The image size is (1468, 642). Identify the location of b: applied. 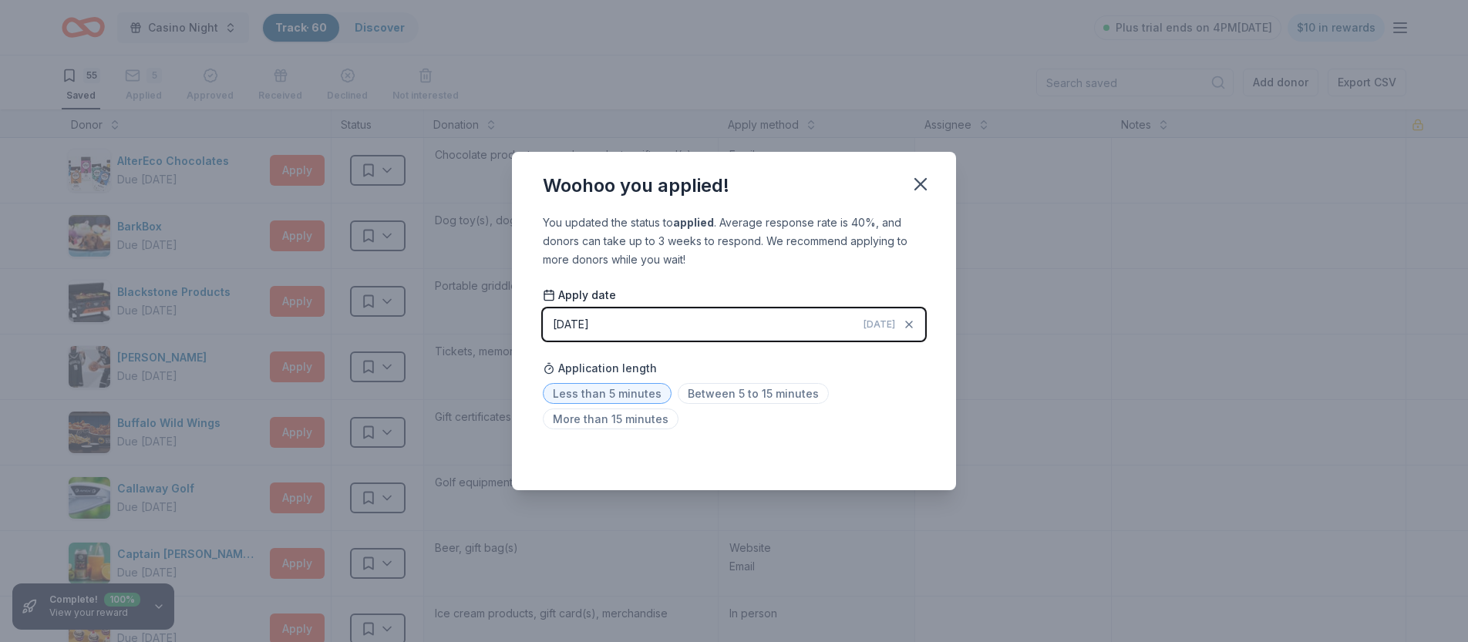
(693, 222).